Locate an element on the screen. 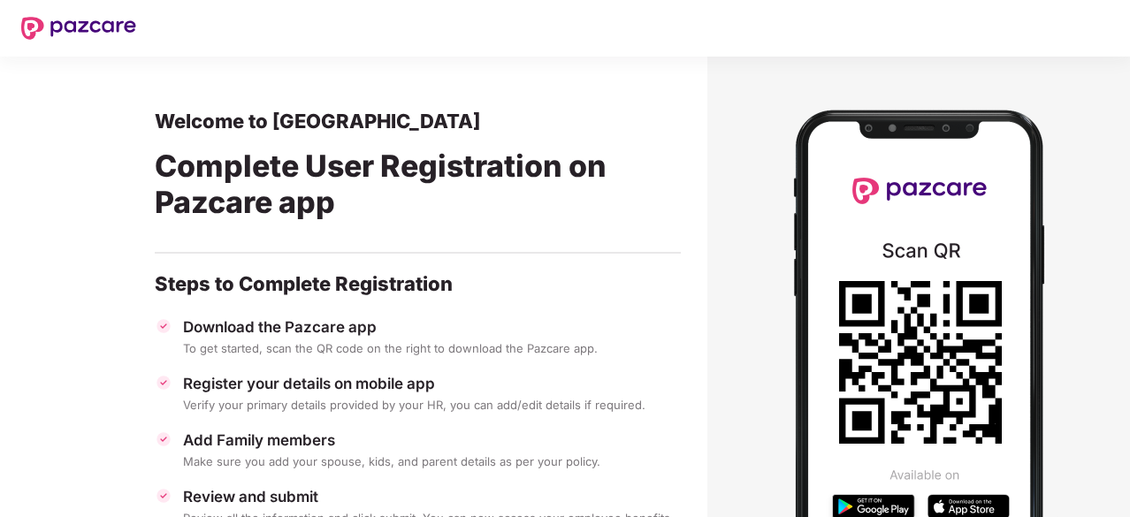 The height and width of the screenshot is (517, 1130). div: Make sure you add your spouse, kids, and parent details as per your policy. is located at coordinates (431, 461).